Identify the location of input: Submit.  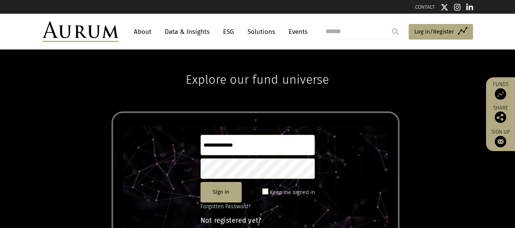
(395, 32).